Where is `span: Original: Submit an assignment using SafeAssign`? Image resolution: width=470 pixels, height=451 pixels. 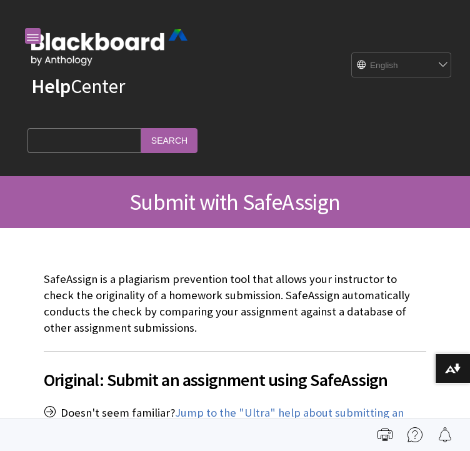 span: Original: Submit an assignment using SafeAssign is located at coordinates (235, 380).